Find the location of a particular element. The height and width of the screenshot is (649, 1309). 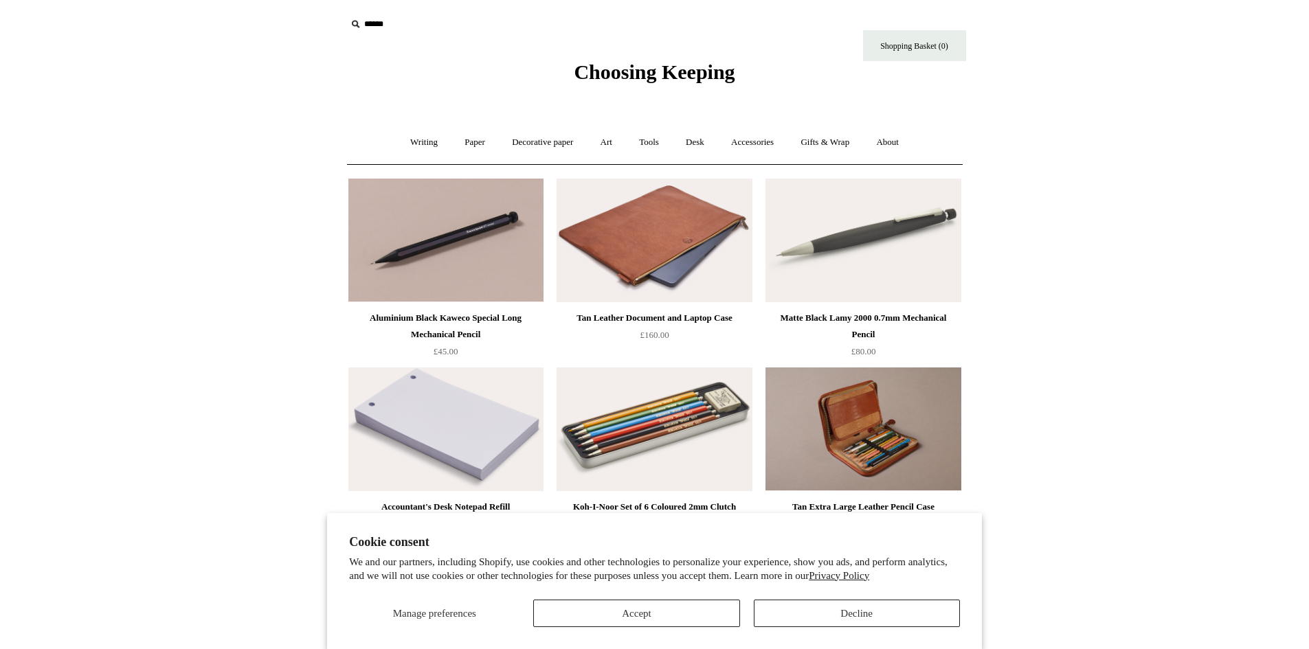

a: Writing is located at coordinates (424, 142).